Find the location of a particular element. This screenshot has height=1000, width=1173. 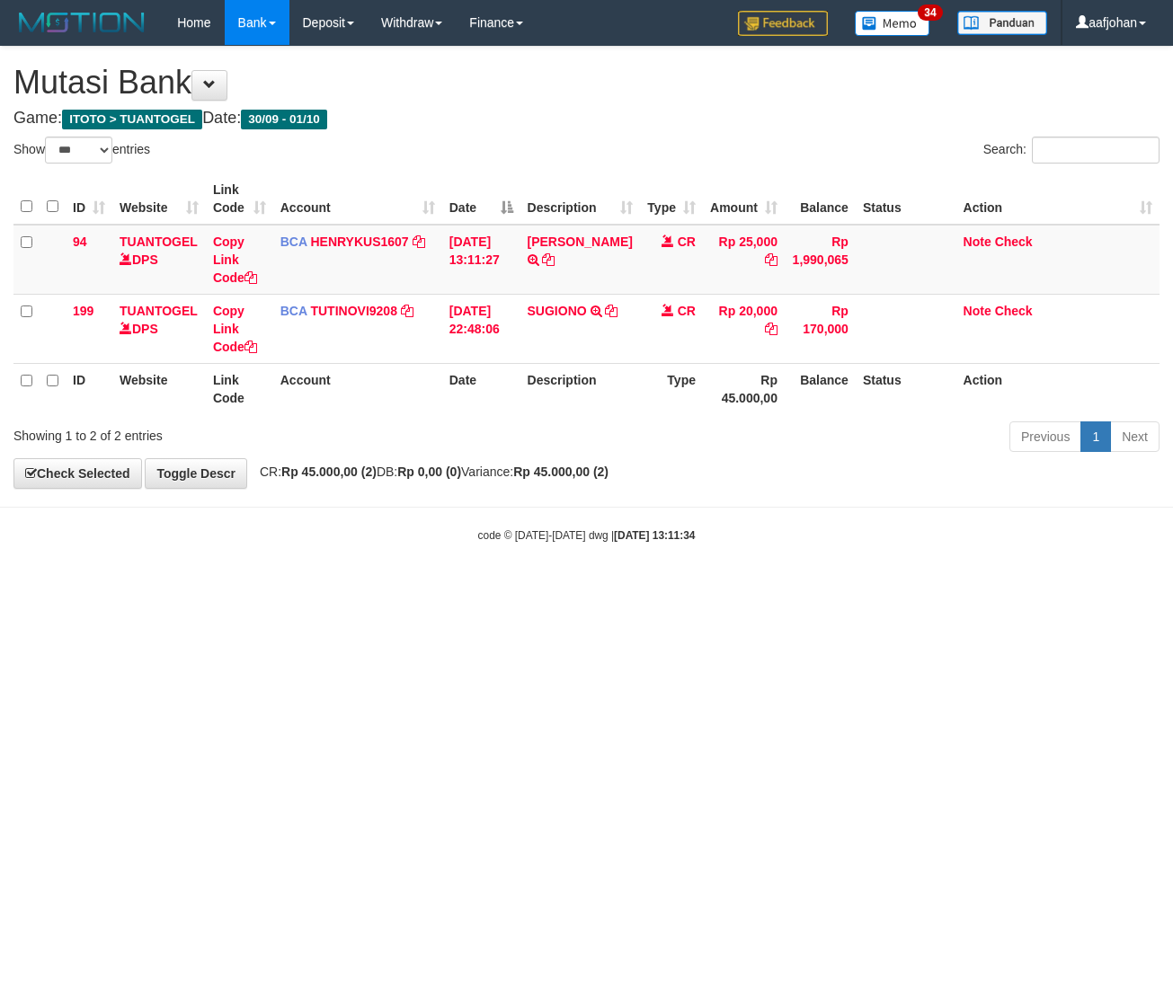

th: Amount: activate to sort column ascending is located at coordinates (743, 199).